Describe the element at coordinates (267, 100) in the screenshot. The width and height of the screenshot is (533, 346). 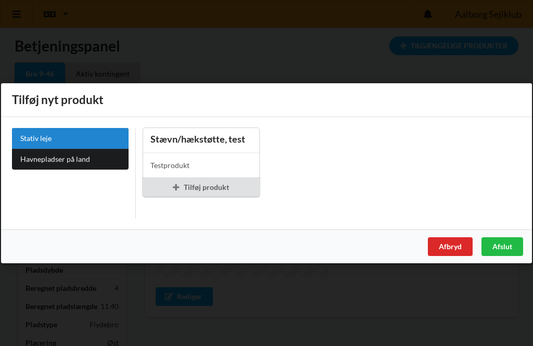
I see `div: Tilføj nyt produkt` at that location.